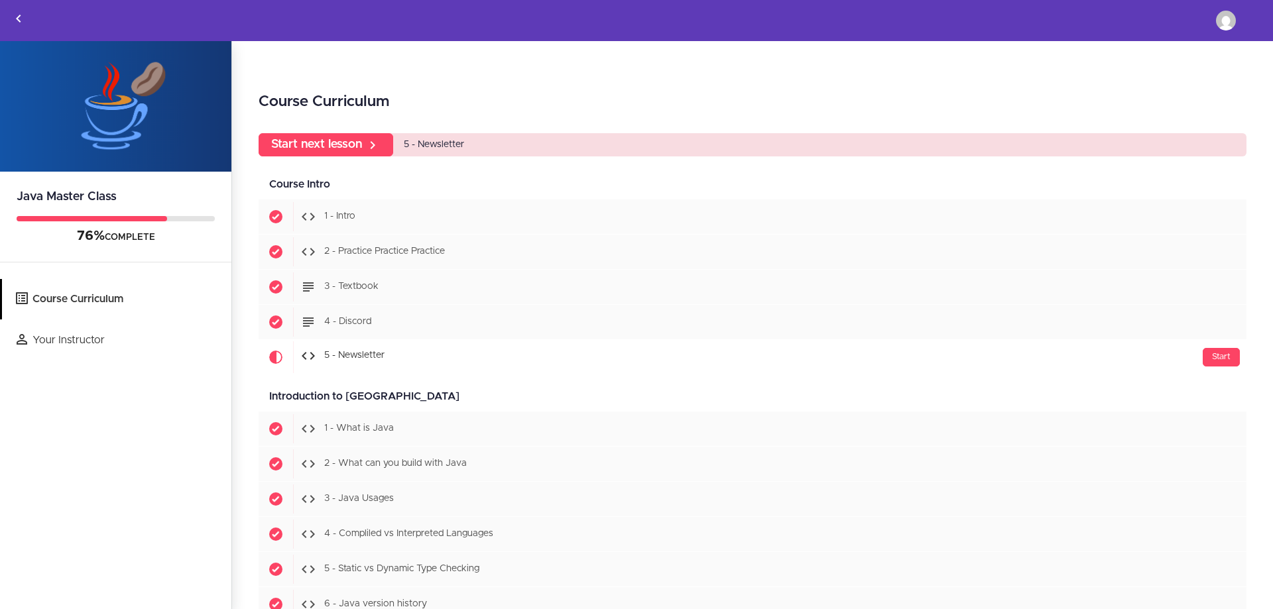 The image size is (1273, 609). What do you see at coordinates (115, 237) in the screenshot?
I see `div: COMPLETE` at bounding box center [115, 237].